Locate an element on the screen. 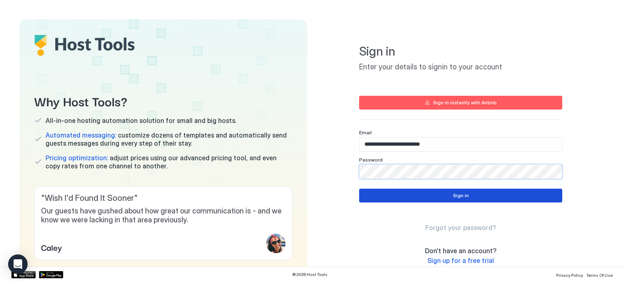 The image size is (624, 282). button: Sign in instantly with Airbnb is located at coordinates (461, 103).